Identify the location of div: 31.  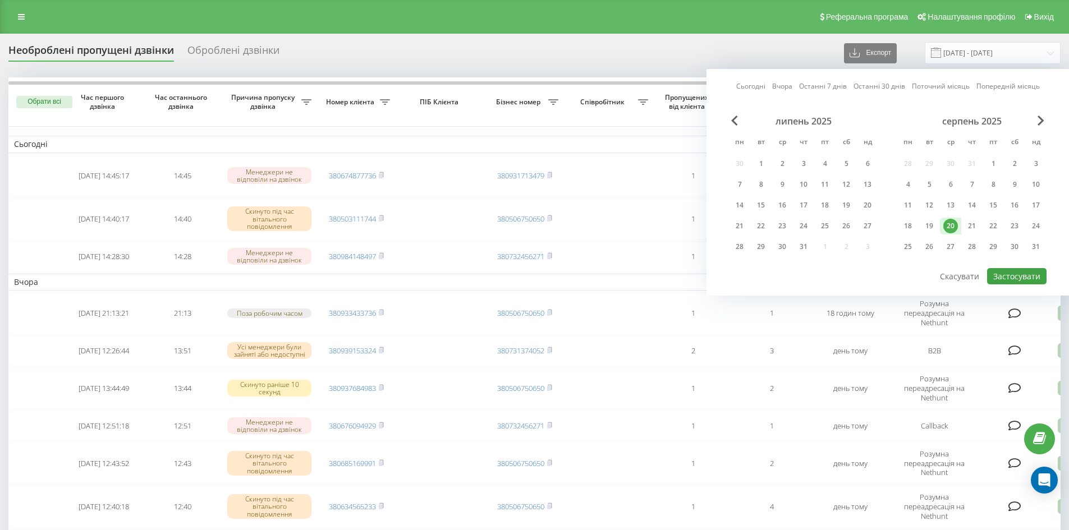
(803, 247).